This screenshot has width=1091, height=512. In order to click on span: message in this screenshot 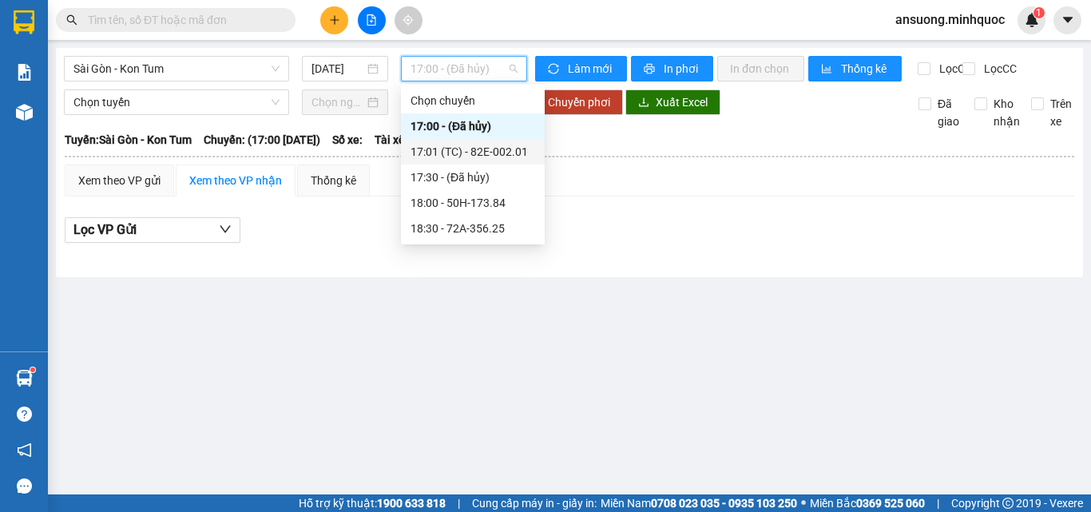, I will do `click(24, 485)`.